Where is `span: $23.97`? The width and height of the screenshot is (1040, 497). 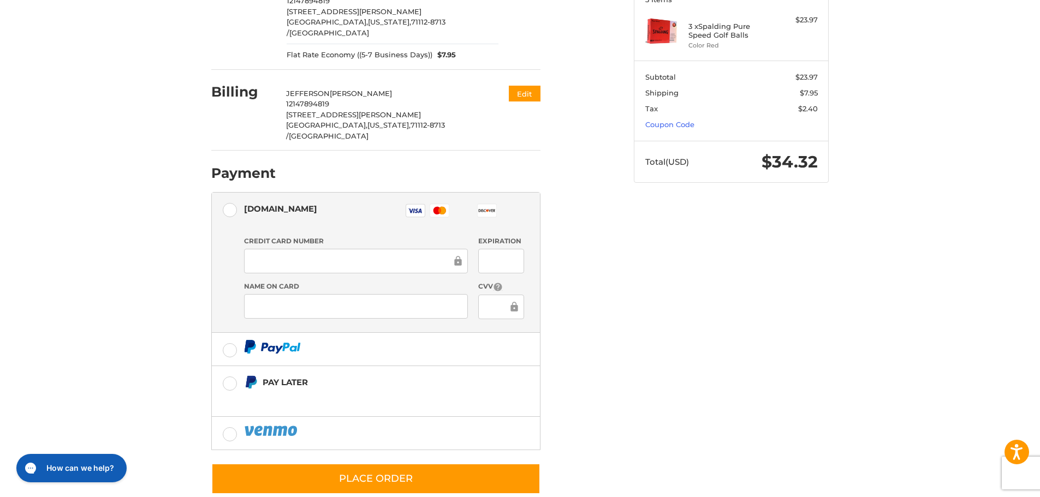 span: $23.97 is located at coordinates (806, 77).